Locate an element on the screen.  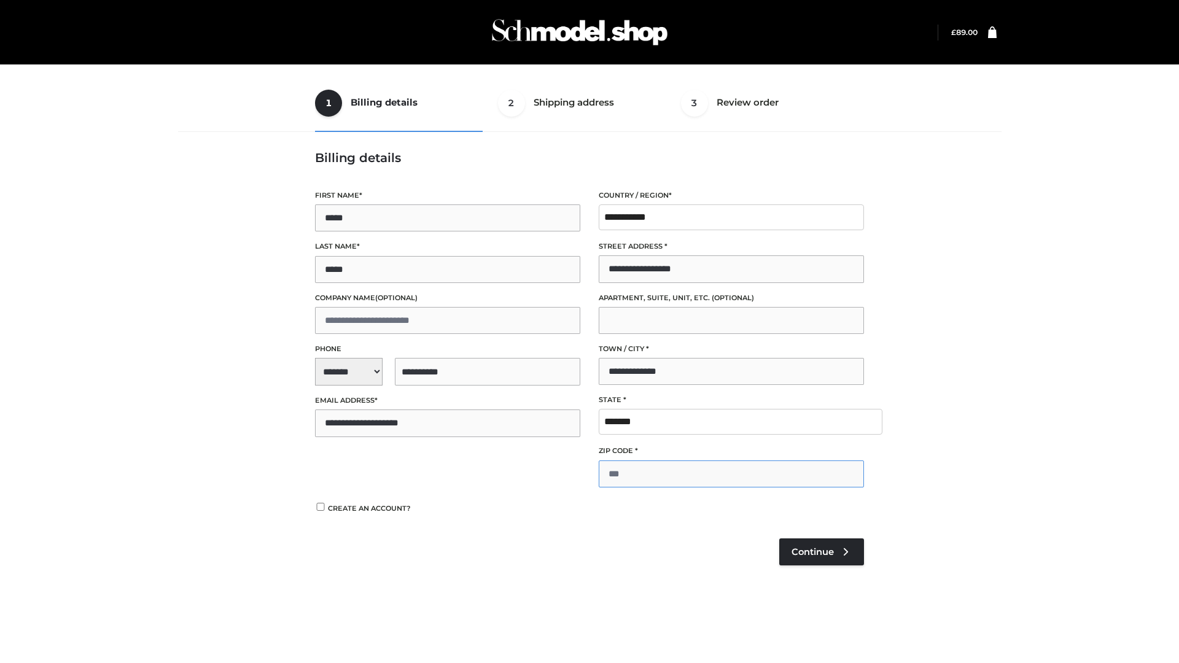
a: £89.00 is located at coordinates (964, 32).